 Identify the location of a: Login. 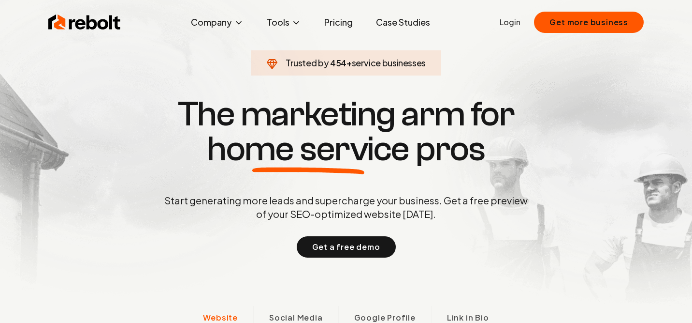
(510, 22).